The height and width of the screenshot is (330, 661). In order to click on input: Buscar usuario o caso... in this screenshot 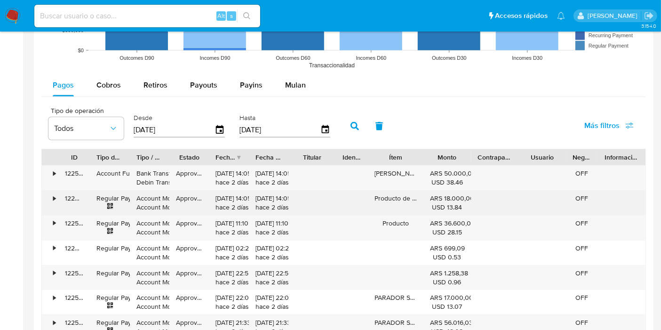, I will do `click(147, 16)`.